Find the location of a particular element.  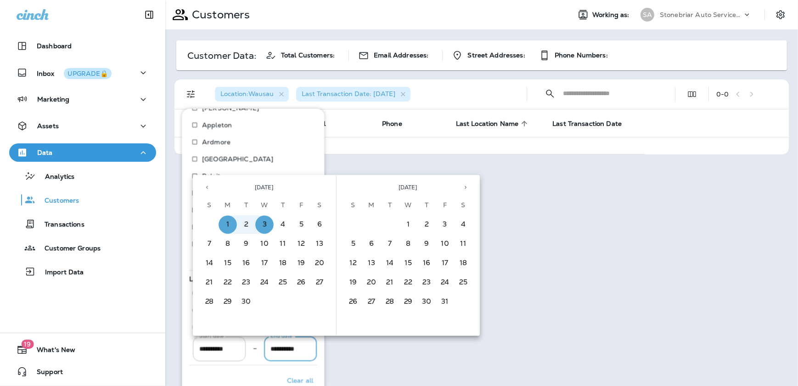

button: InboxUPGRADE🔒 is located at coordinates (83, 73).